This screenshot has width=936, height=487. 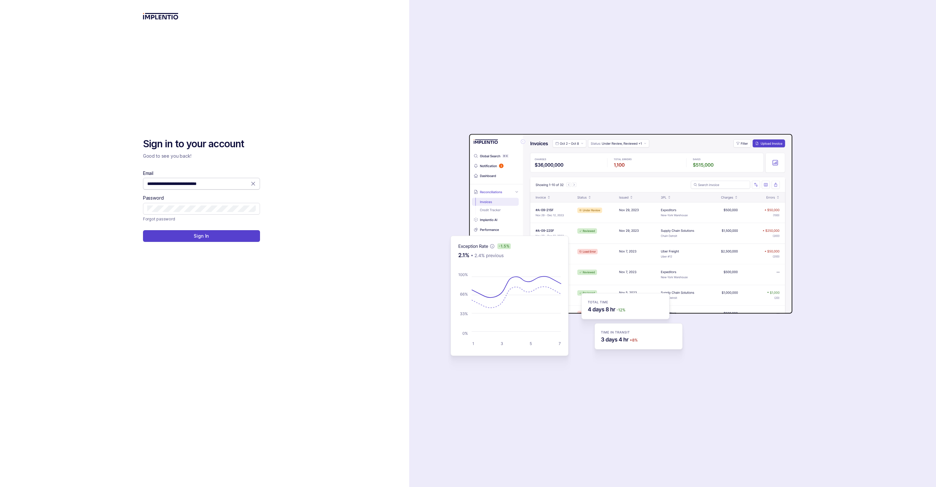 I want to click on img: logo, so click(x=161, y=16).